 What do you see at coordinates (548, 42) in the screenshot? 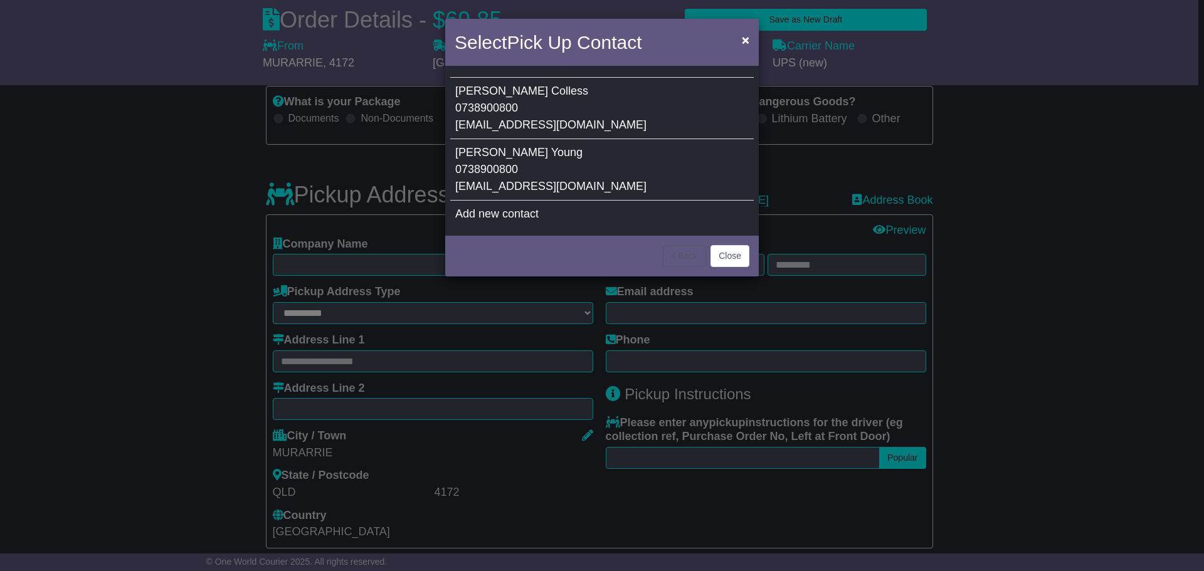
I see `h4: Select` at bounding box center [548, 42].